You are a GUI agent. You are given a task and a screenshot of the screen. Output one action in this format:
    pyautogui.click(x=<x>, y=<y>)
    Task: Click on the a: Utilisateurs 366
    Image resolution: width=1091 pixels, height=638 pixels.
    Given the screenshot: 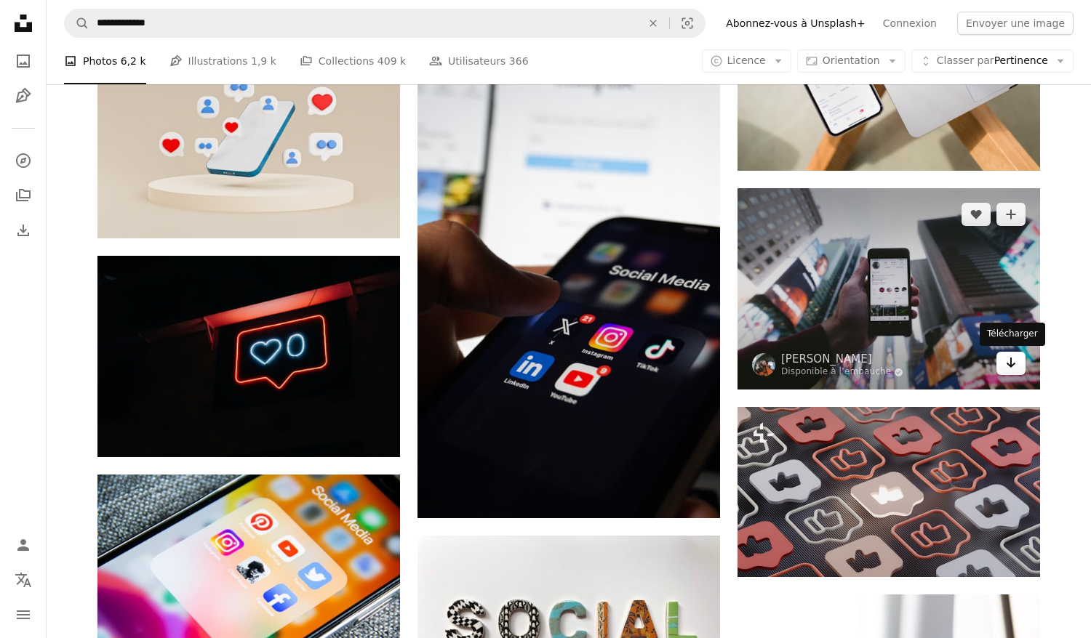 What is the action you would take?
    pyautogui.click(x=478, y=61)
    